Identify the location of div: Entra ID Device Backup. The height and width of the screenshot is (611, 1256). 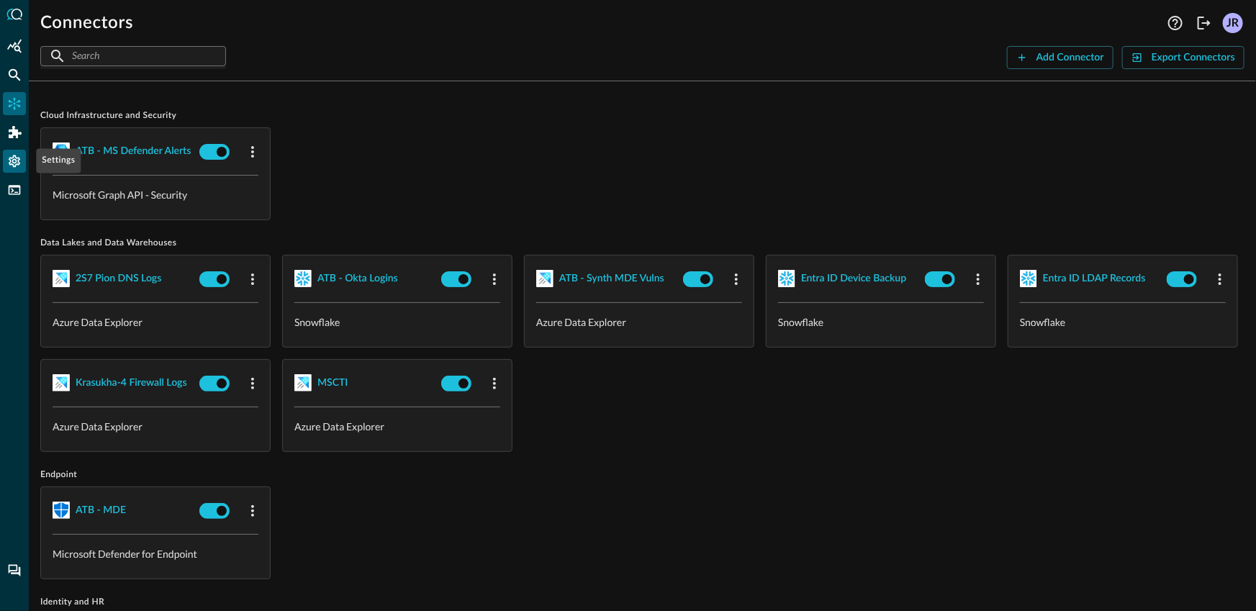
(854, 279).